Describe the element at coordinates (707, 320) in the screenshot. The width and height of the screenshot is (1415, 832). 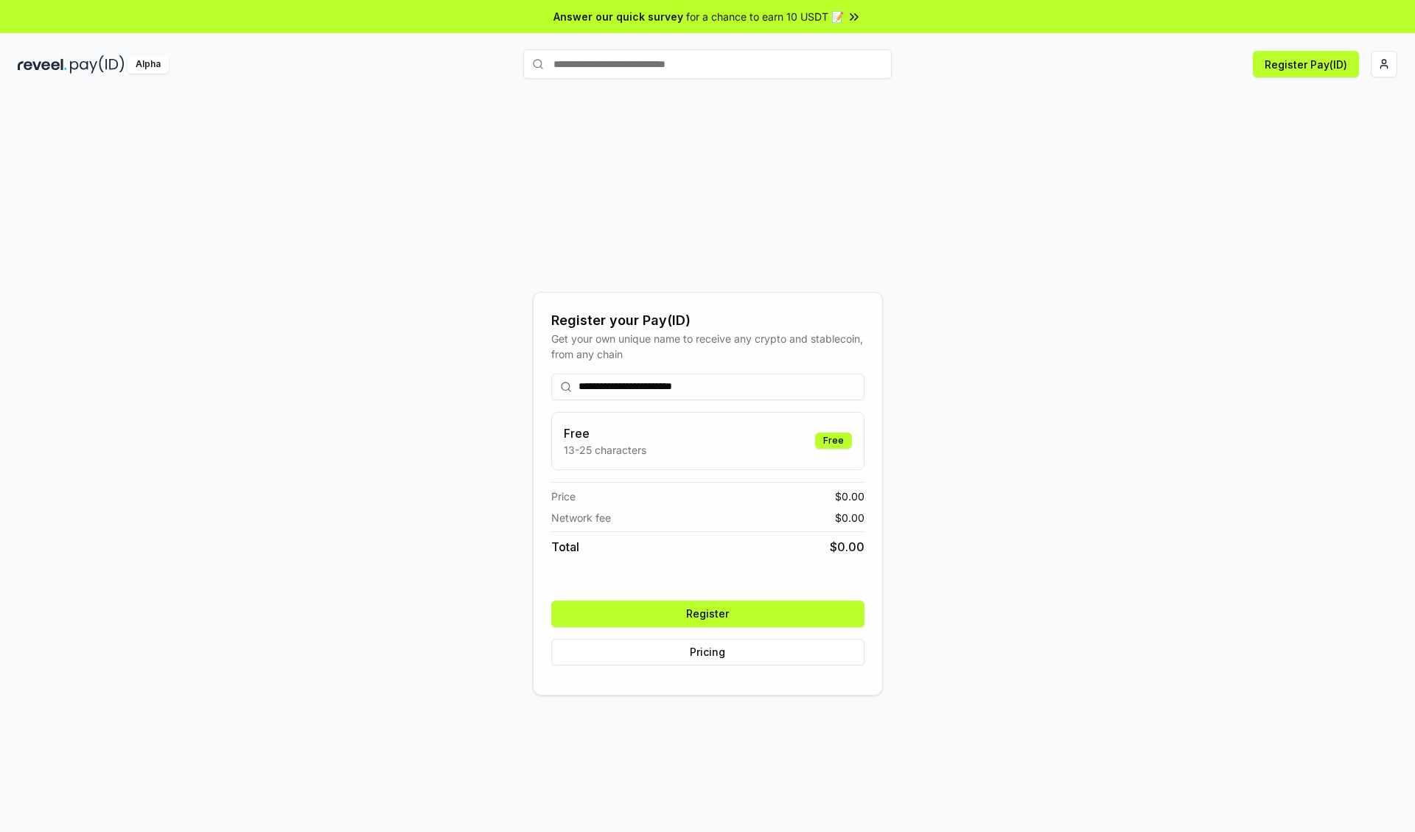
I see `div: Register your Pay(ID)` at that location.